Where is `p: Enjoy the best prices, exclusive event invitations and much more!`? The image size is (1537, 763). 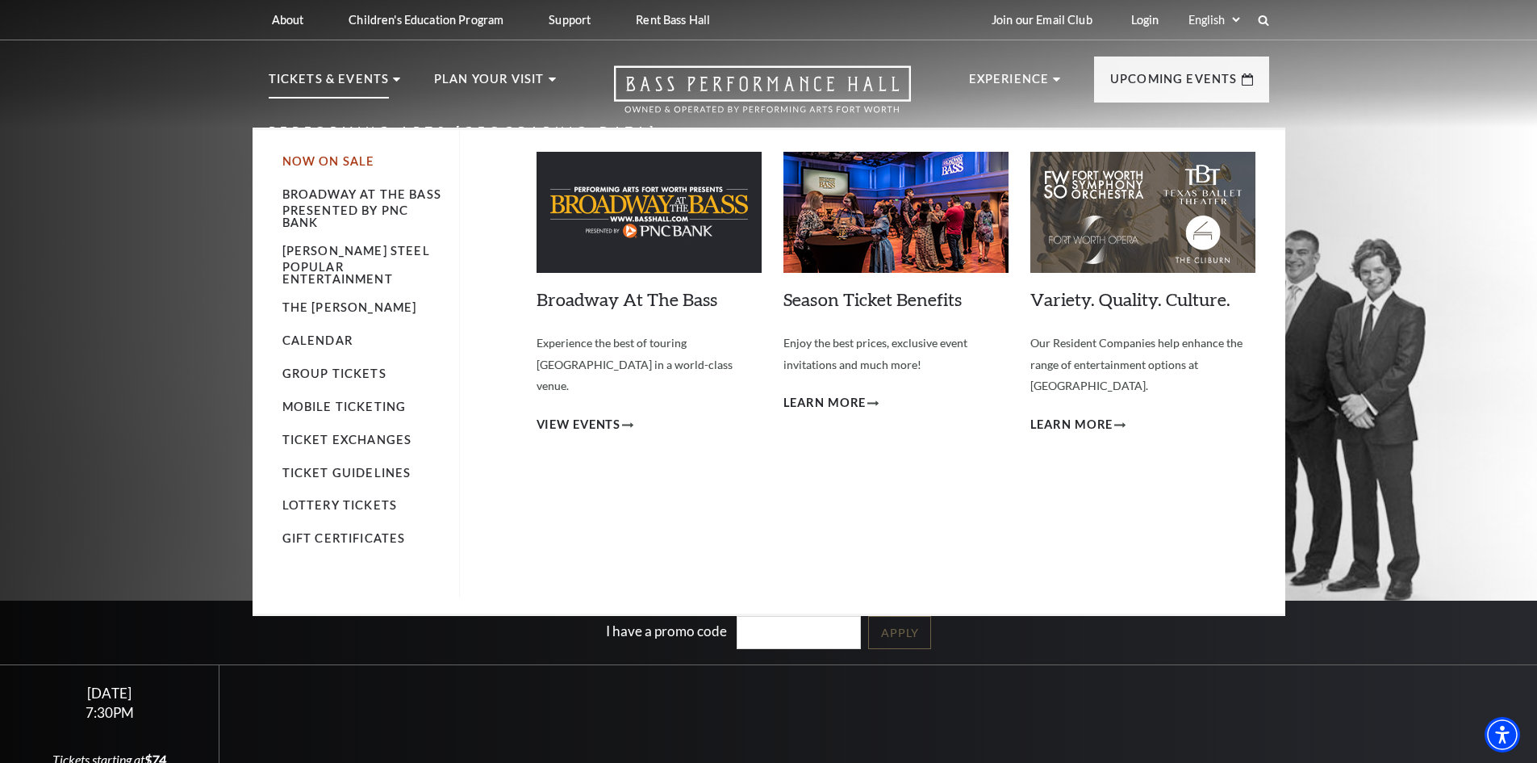 p: Enjoy the best prices, exclusive event invitations and much more! is located at coordinates (896, 353).